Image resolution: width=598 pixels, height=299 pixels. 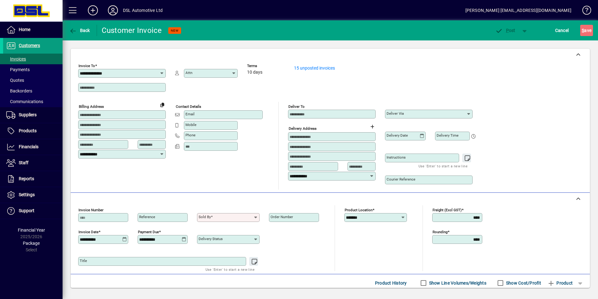 What do you see at coordinates (33, 69) in the screenshot?
I see `a: Payments` at bounding box center [33, 69].